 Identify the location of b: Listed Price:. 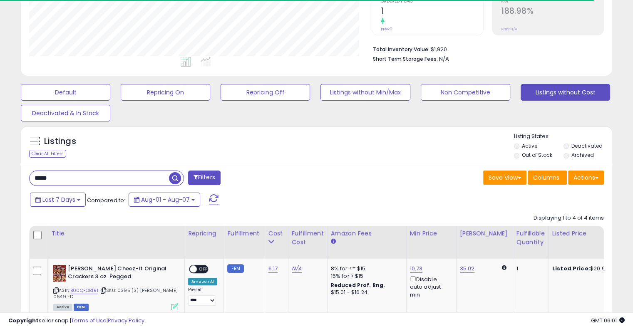
(571, 268).